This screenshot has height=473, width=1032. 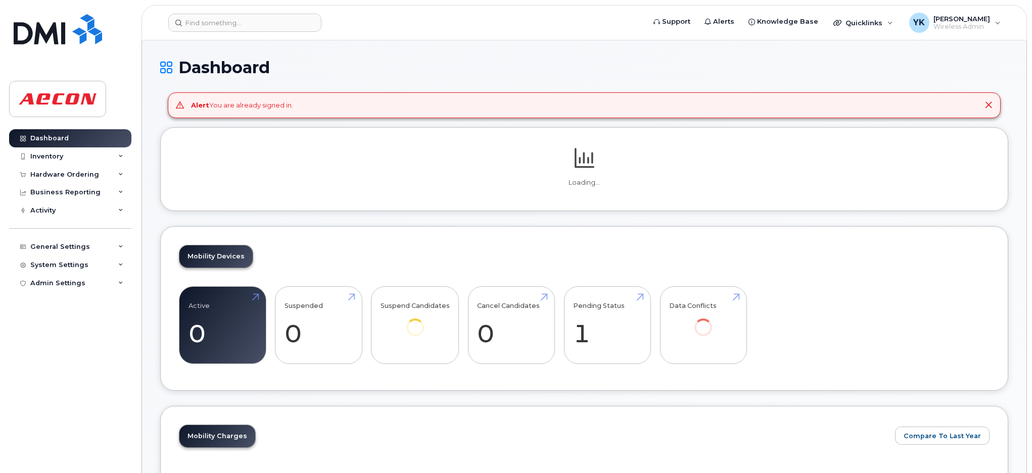 I want to click on a: Suspended 0, so click(x=318, y=325).